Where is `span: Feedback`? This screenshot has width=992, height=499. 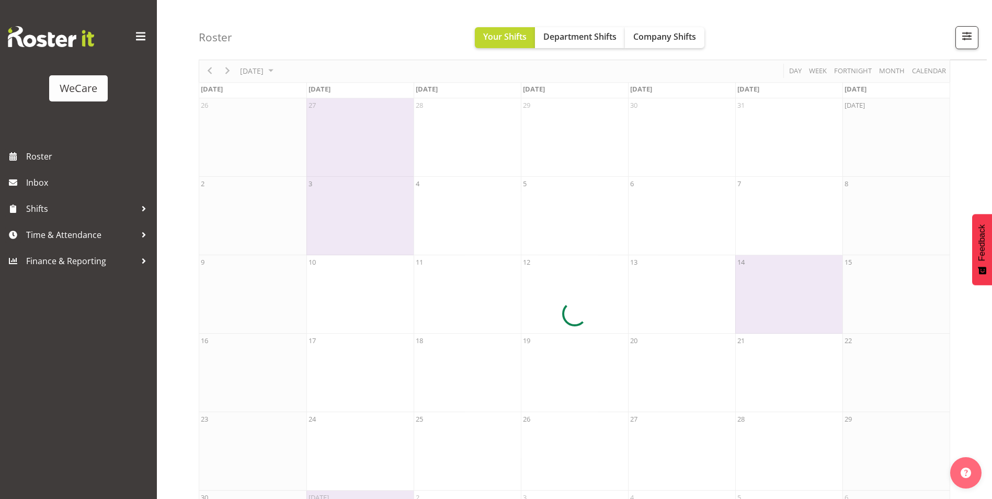
span: Feedback is located at coordinates (982, 243).